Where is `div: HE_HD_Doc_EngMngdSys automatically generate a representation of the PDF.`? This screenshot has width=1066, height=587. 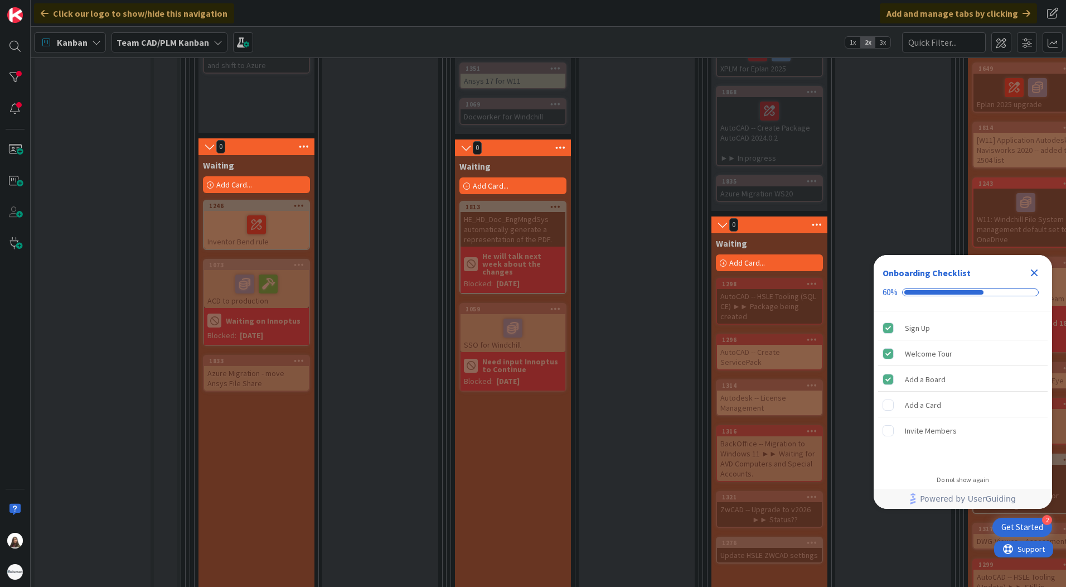
div: HE_HD_Doc_EngMngdSys automatically generate a representation of the PDF. is located at coordinates (513, 229).